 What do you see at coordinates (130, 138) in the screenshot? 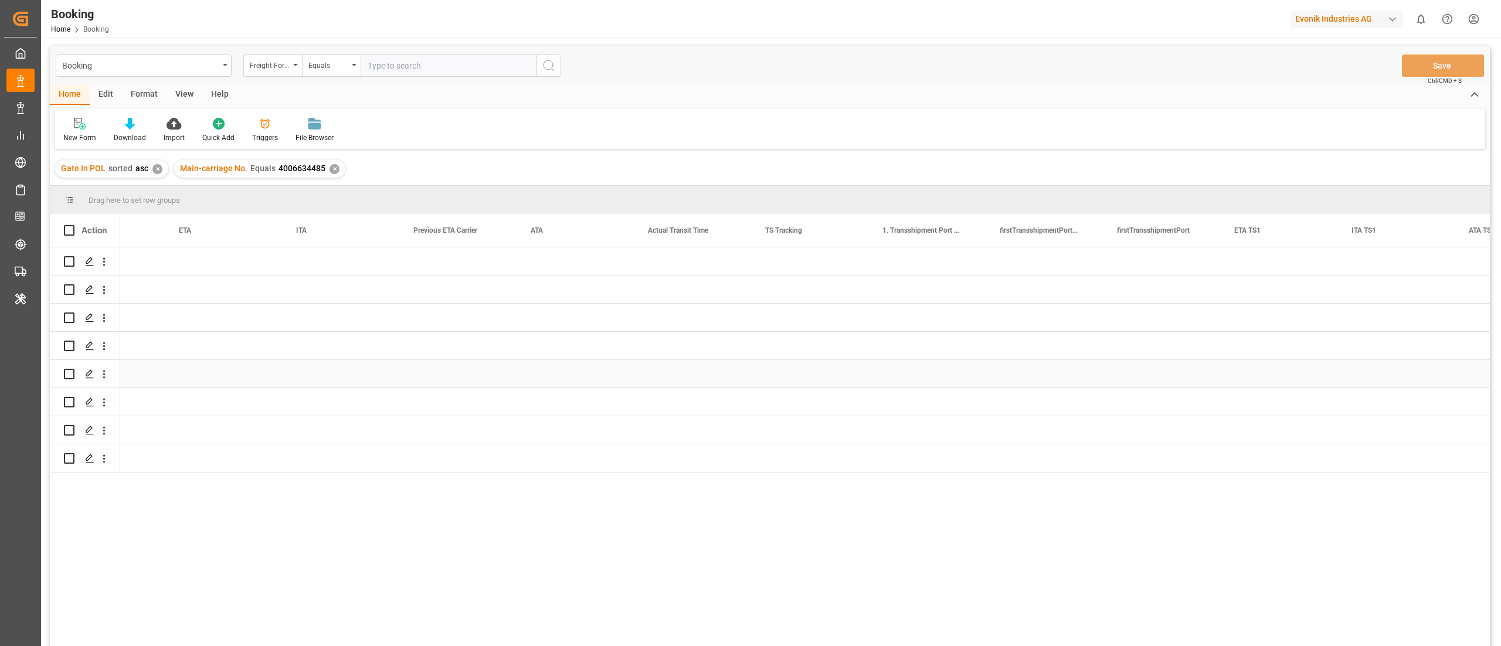
I see `div: Download` at bounding box center [130, 138].